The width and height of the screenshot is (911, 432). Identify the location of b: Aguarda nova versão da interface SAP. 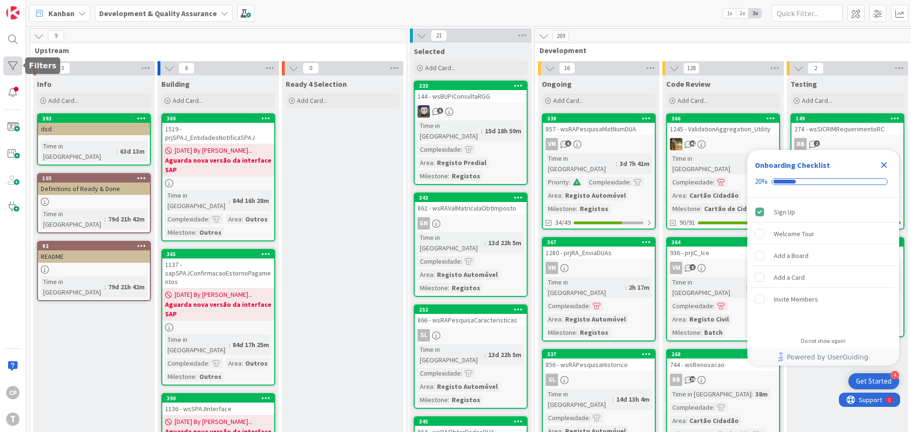
(218, 165).